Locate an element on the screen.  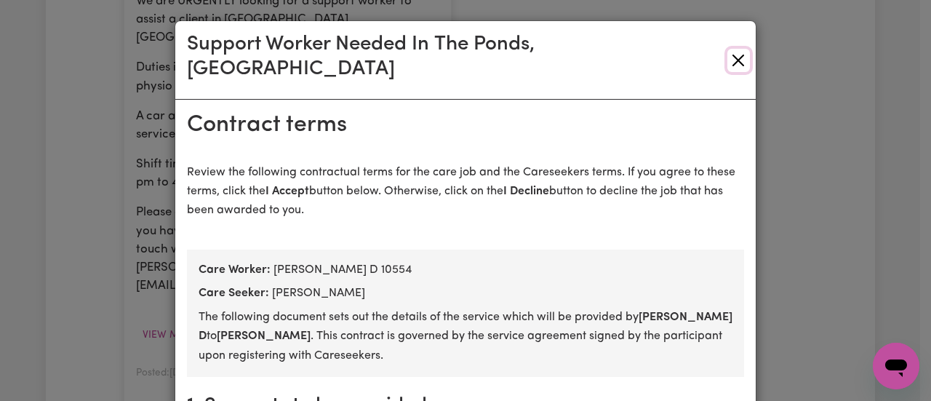
h2: Contract terms is located at coordinates (465, 125).